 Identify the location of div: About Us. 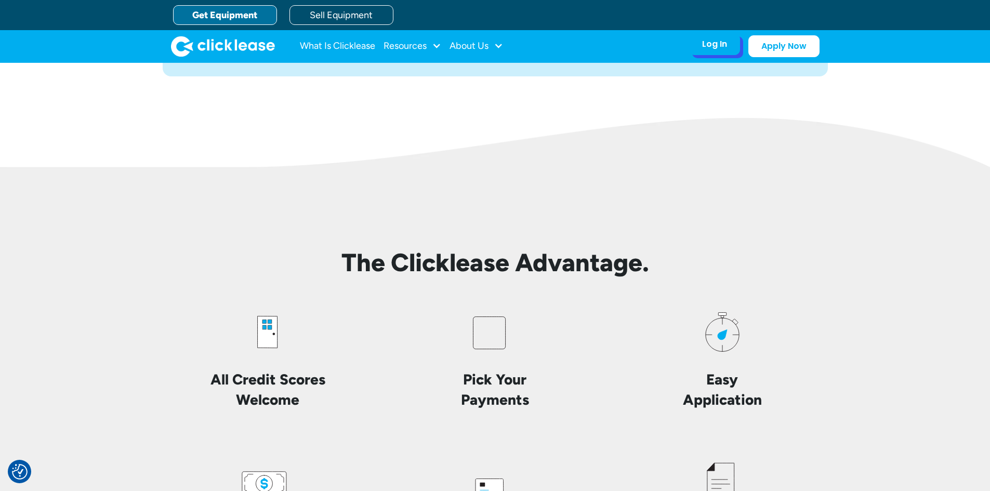
(476, 46).